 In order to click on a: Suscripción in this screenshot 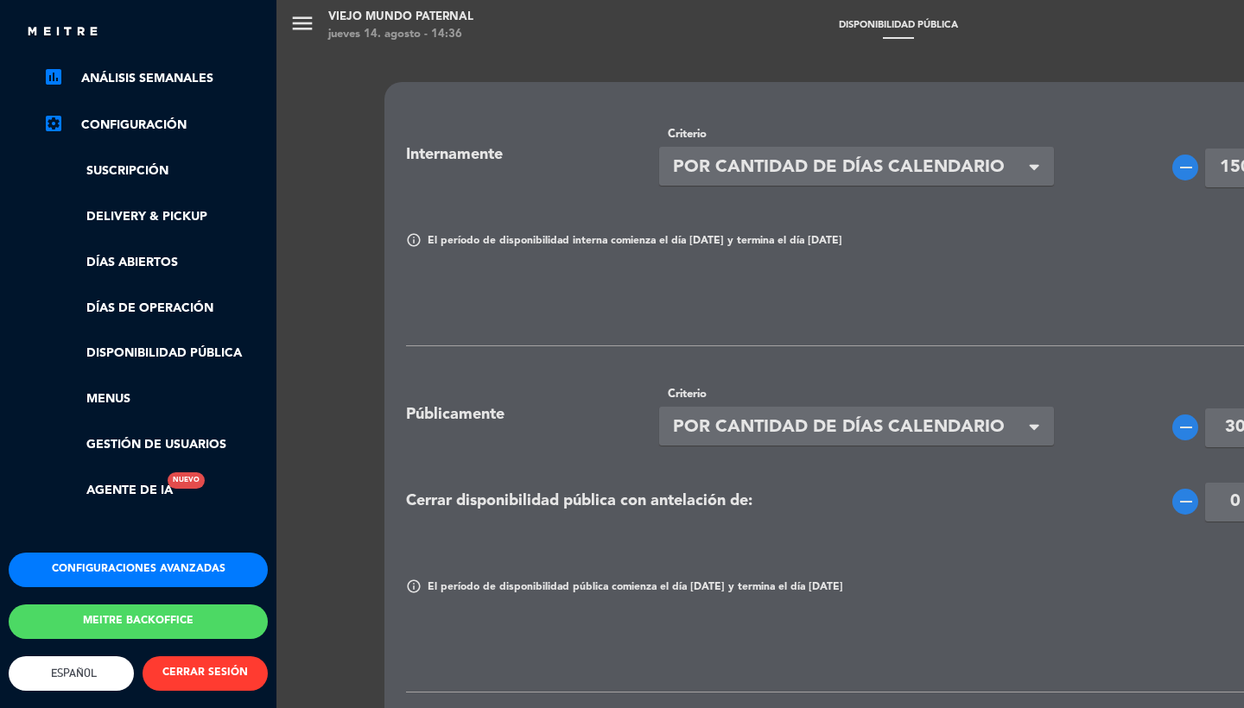, I will do `click(155, 171)`.